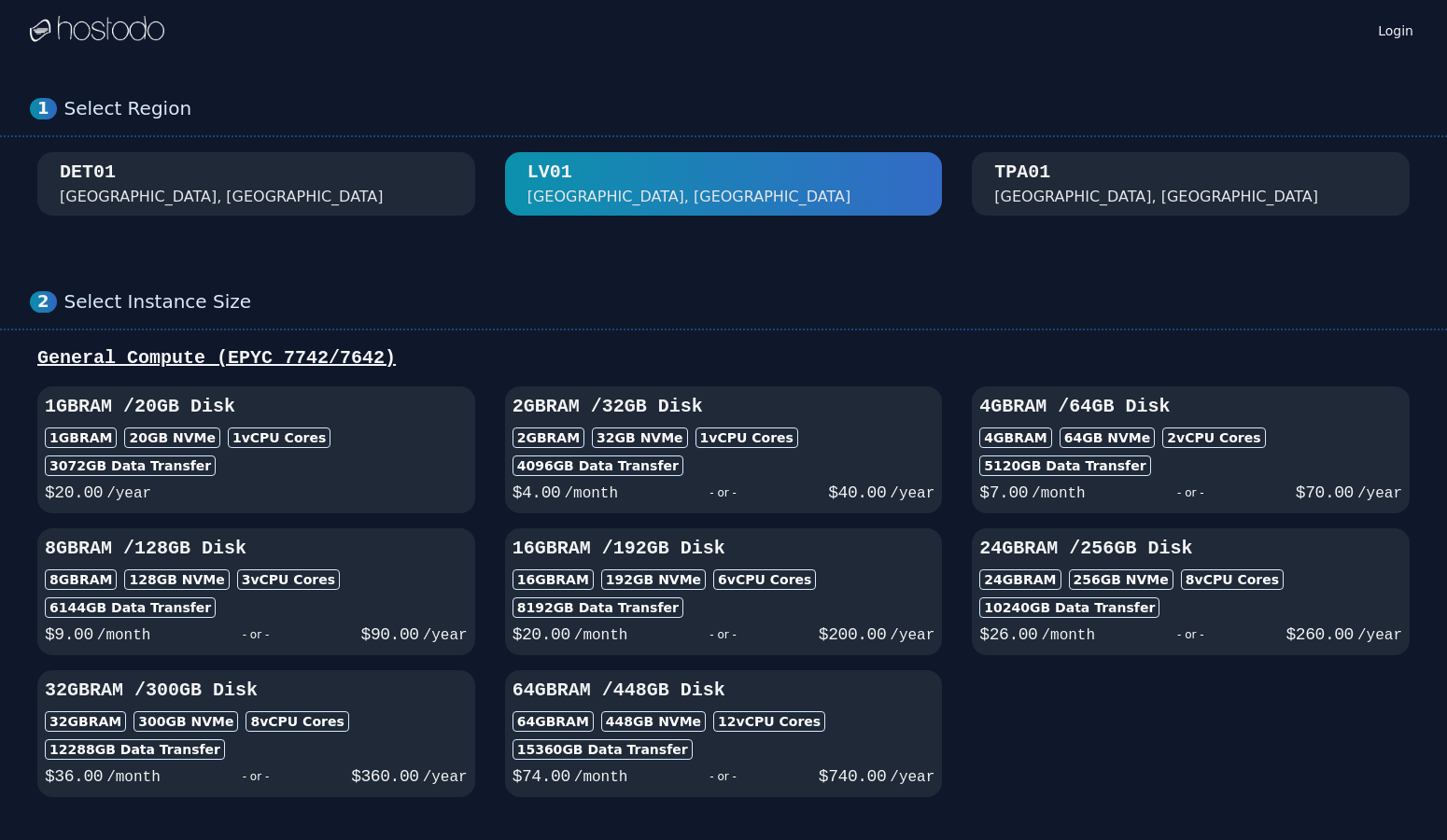 This screenshot has height=840, width=1447. Describe the element at coordinates (550, 173) in the screenshot. I see `div: LV01` at that location.